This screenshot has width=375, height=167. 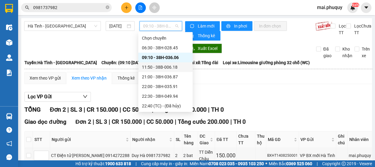 What do you see at coordinates (27, 8) in the screenshot?
I see `span: search` at bounding box center [27, 8].